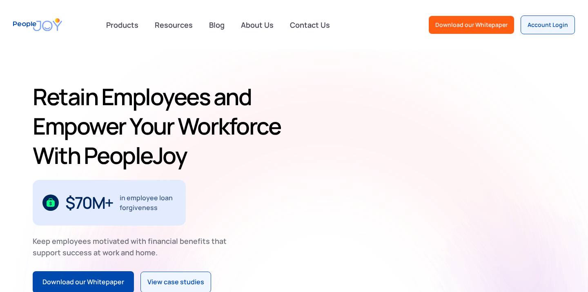 This screenshot has height=292, width=588. What do you see at coordinates (122, 25) in the screenshot?
I see `div: Products` at bounding box center [122, 25].